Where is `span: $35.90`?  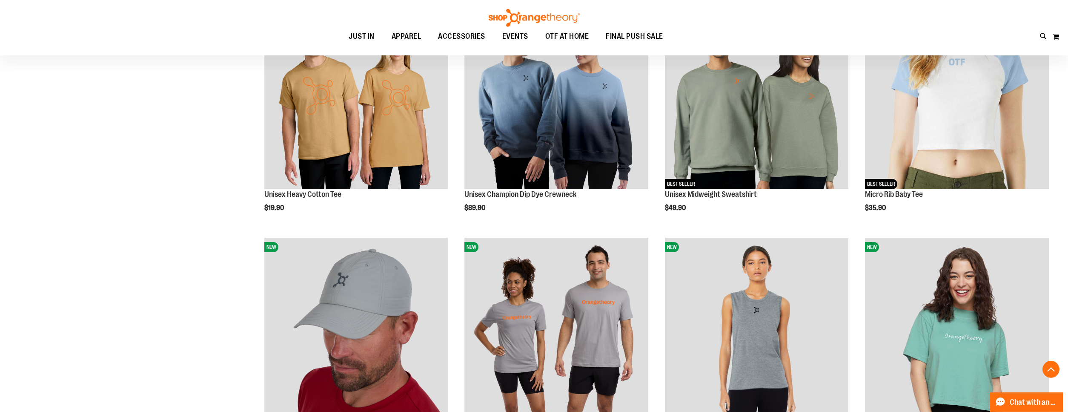 span: $35.90 is located at coordinates (876, 208).